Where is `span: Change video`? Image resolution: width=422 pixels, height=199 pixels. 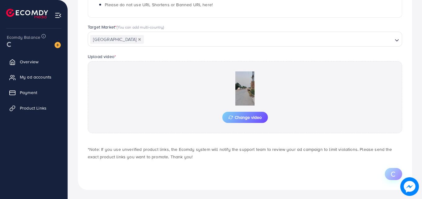
span: Change video is located at coordinates (245, 117).